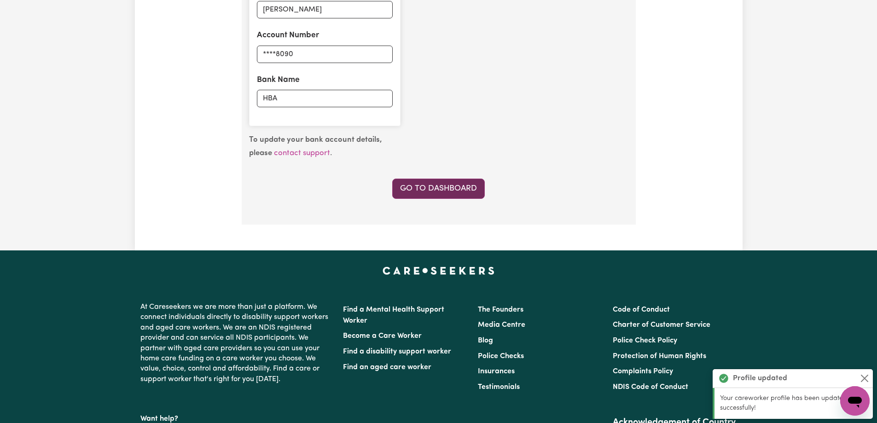 This screenshot has width=877, height=423. I want to click on label: Account Number, so click(288, 35).